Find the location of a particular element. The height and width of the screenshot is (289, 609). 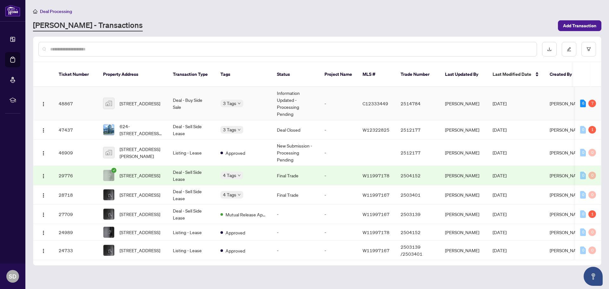

td: 47437 is located at coordinates (76, 130).